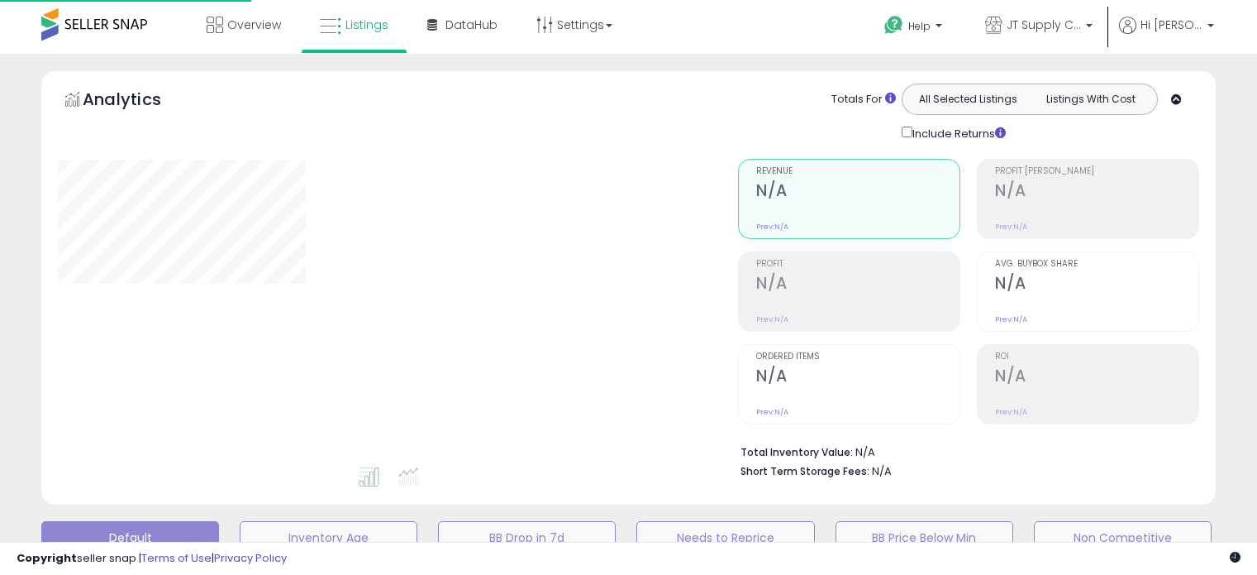 The image size is (1257, 575). Describe the element at coordinates (924, 537) in the screenshot. I see `button: BB Price Below Min` at that location.